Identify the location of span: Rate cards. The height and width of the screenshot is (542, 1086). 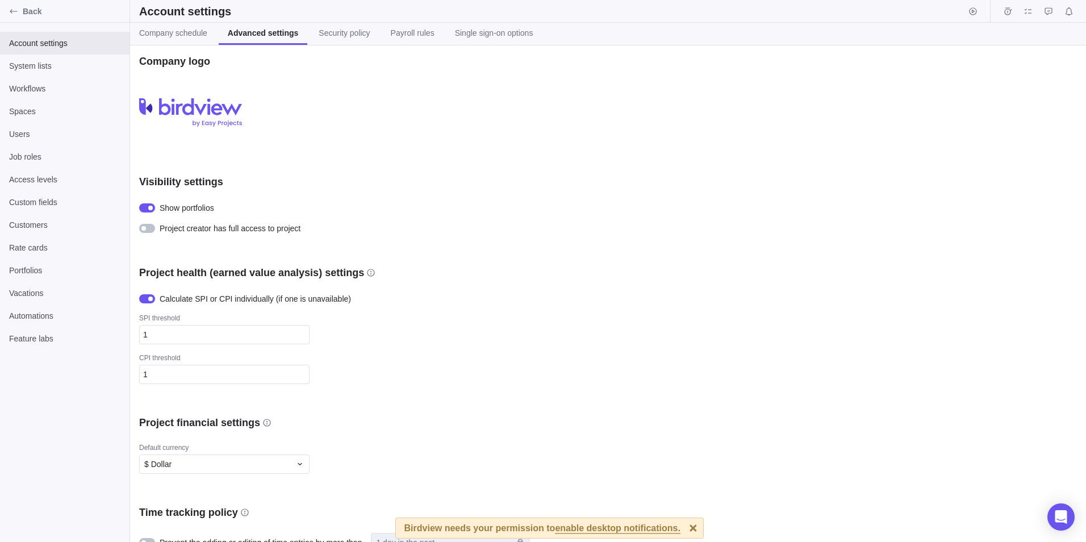
(65, 248).